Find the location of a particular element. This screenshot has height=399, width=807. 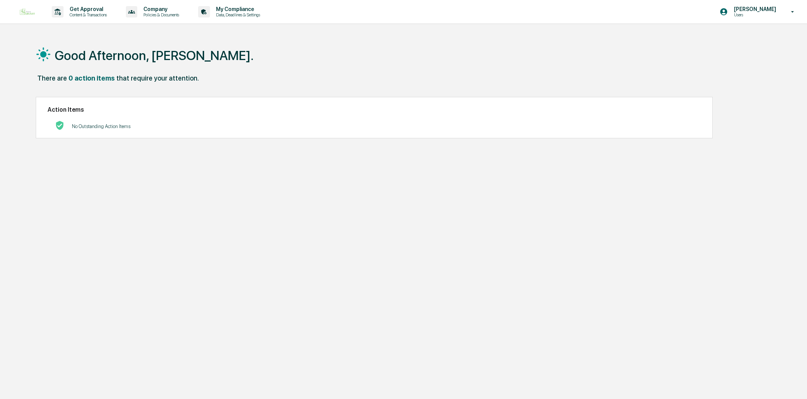

p: Content & Transactions is located at coordinates (87, 15).